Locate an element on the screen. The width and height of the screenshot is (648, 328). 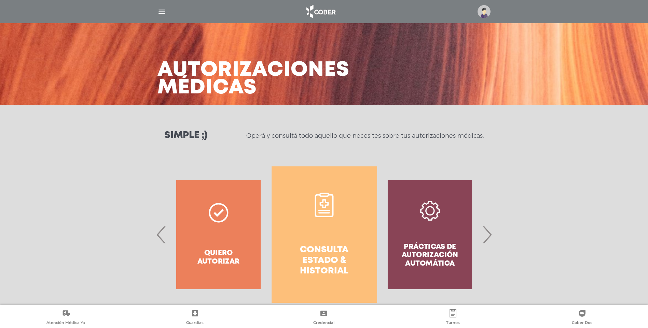
img: logo_cober_home-white.png is located at coordinates (320, 12).